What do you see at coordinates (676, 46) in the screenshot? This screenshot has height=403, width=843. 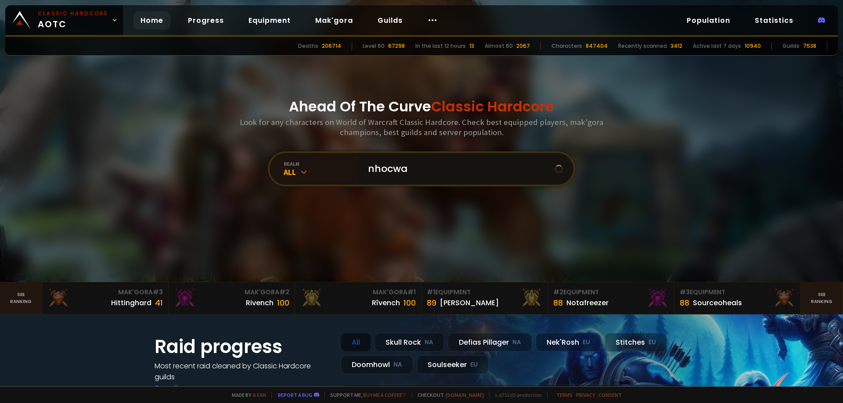 I see `div: 3412` at bounding box center [676, 46].